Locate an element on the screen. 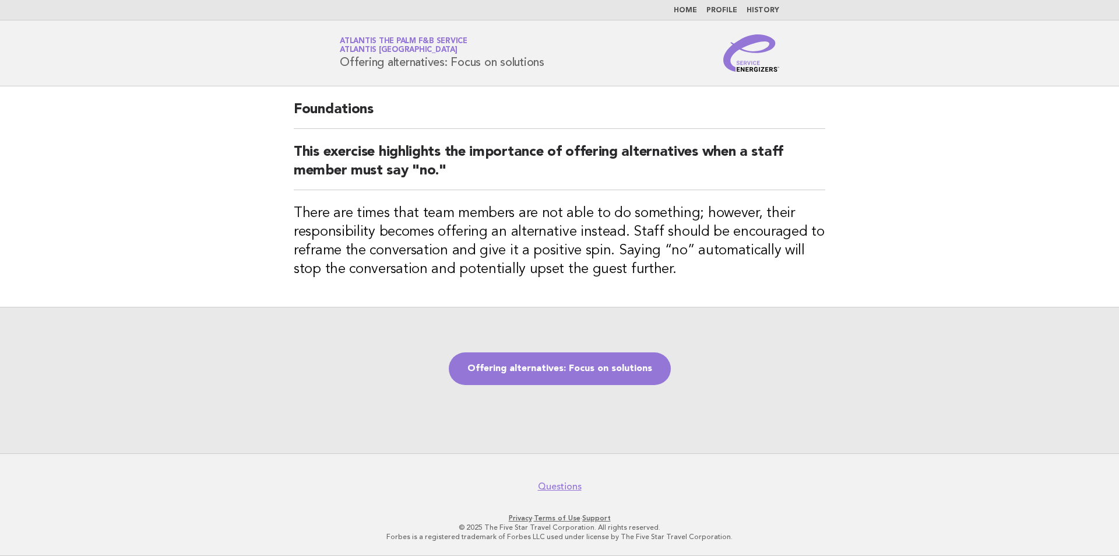 The image size is (1119, 556). h2: Foundations is located at coordinates (560, 114).